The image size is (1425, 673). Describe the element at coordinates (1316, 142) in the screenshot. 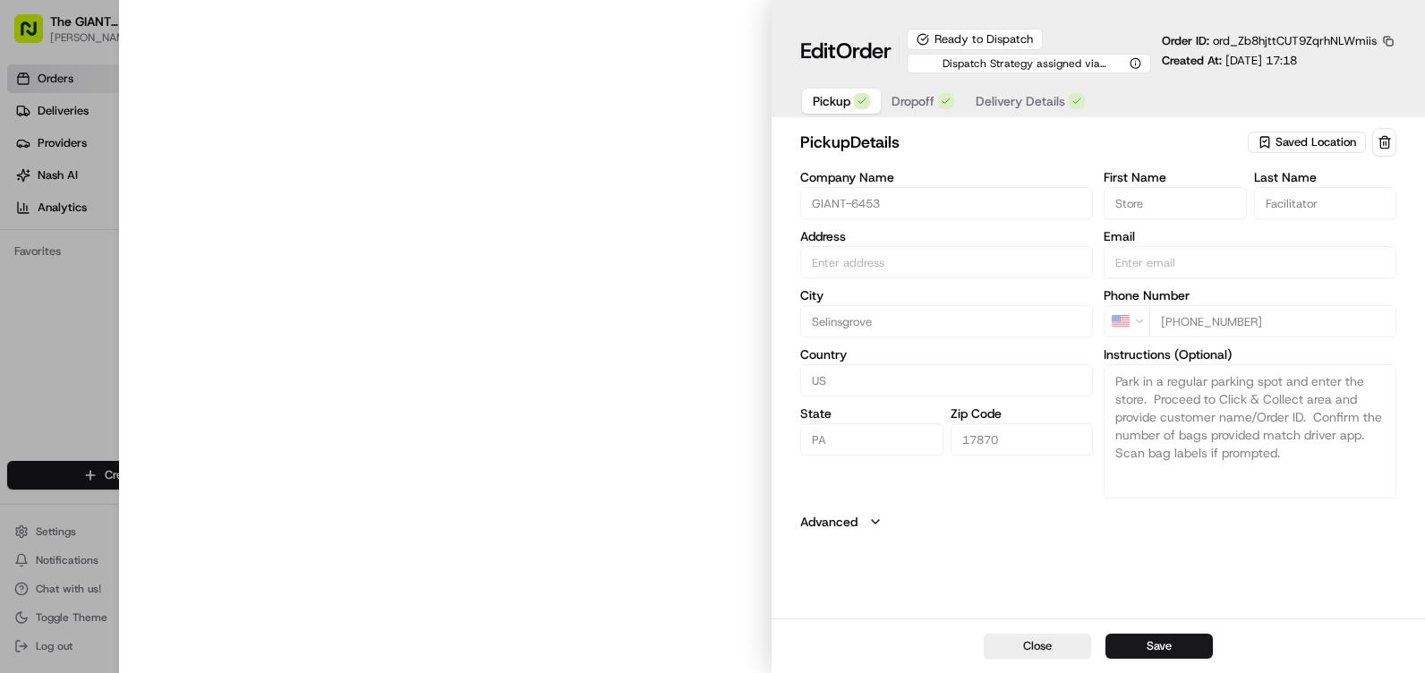

I see `span: Saved Location` at that location.